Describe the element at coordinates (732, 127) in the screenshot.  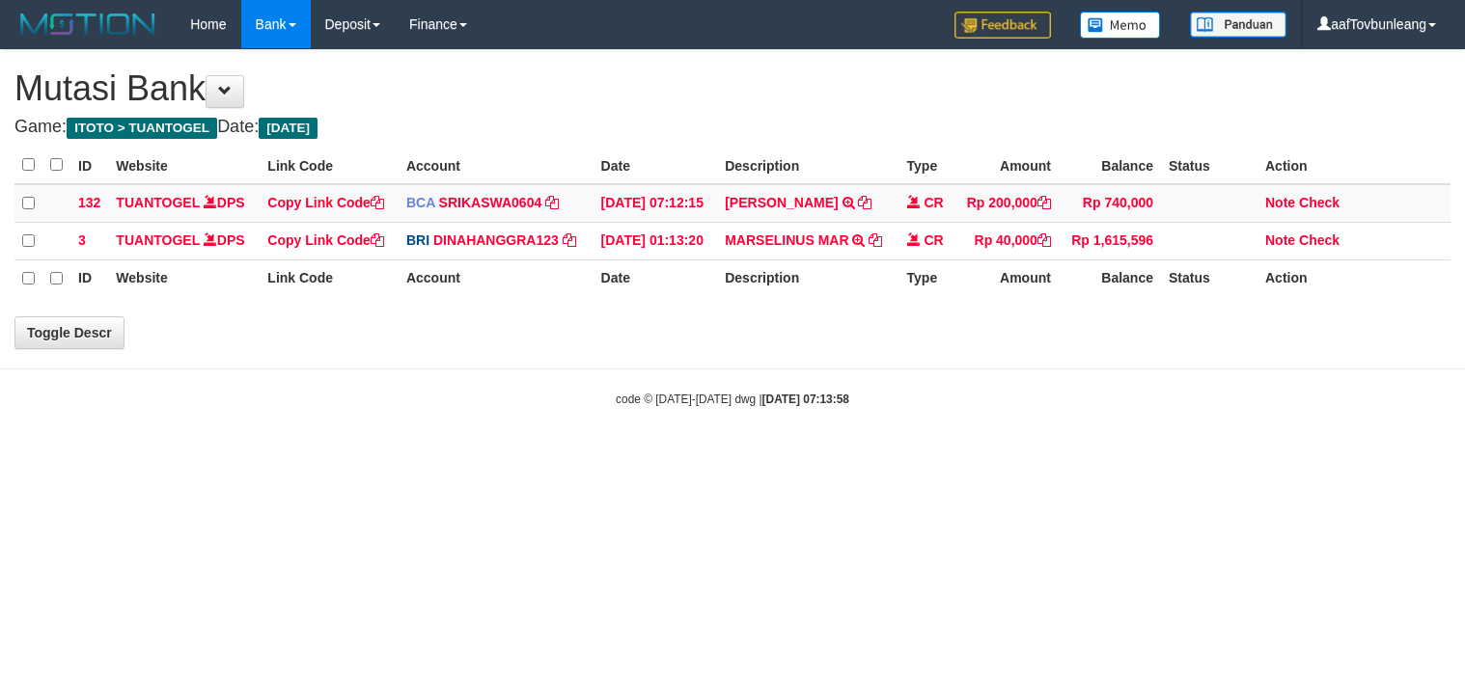
I see `h4: Game: Date:` at that location.